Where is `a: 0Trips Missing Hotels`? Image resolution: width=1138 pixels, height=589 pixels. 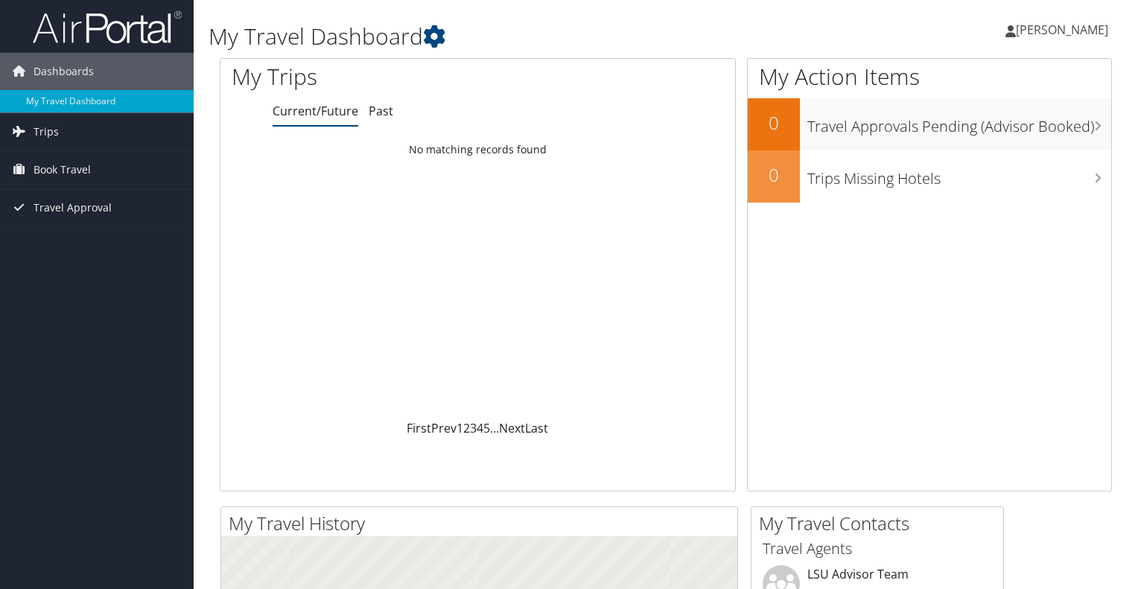
a: 0Trips Missing Hotels is located at coordinates (929, 176).